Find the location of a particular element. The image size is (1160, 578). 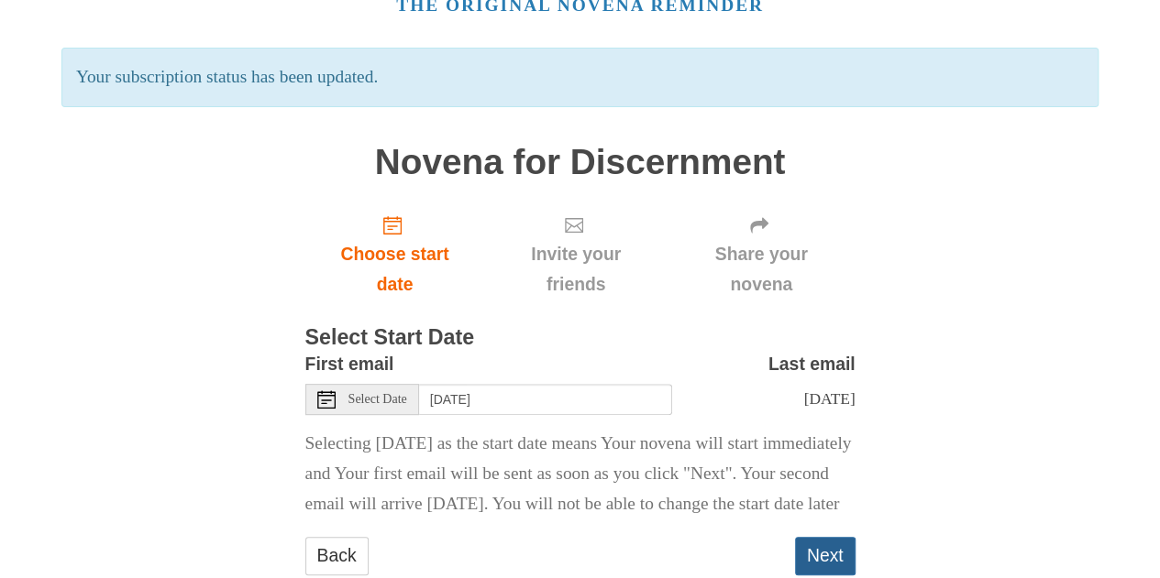

p: Your subscription status has been updated. is located at coordinates (579, 77).